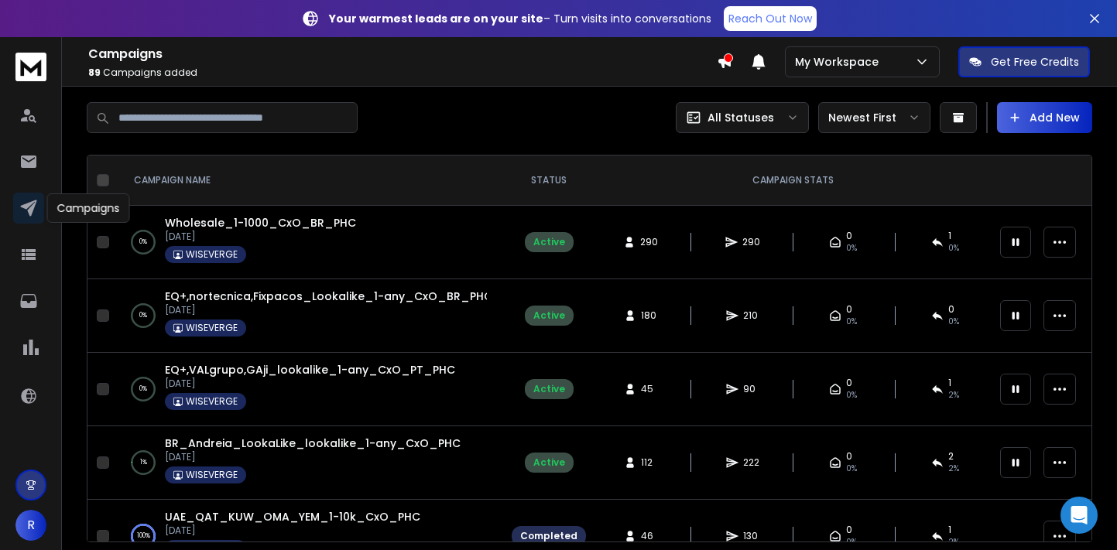  I want to click on span: 210, so click(751, 316).